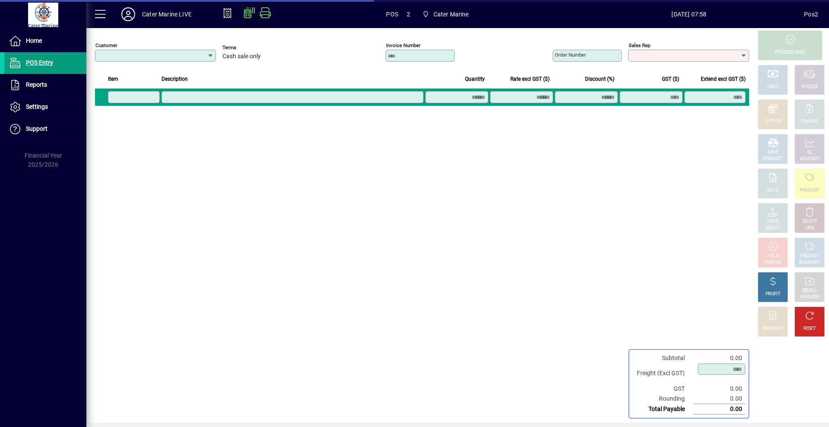 The height and width of the screenshot is (427, 829). Describe the element at coordinates (663, 409) in the screenshot. I see `td: Total Payable` at that location.